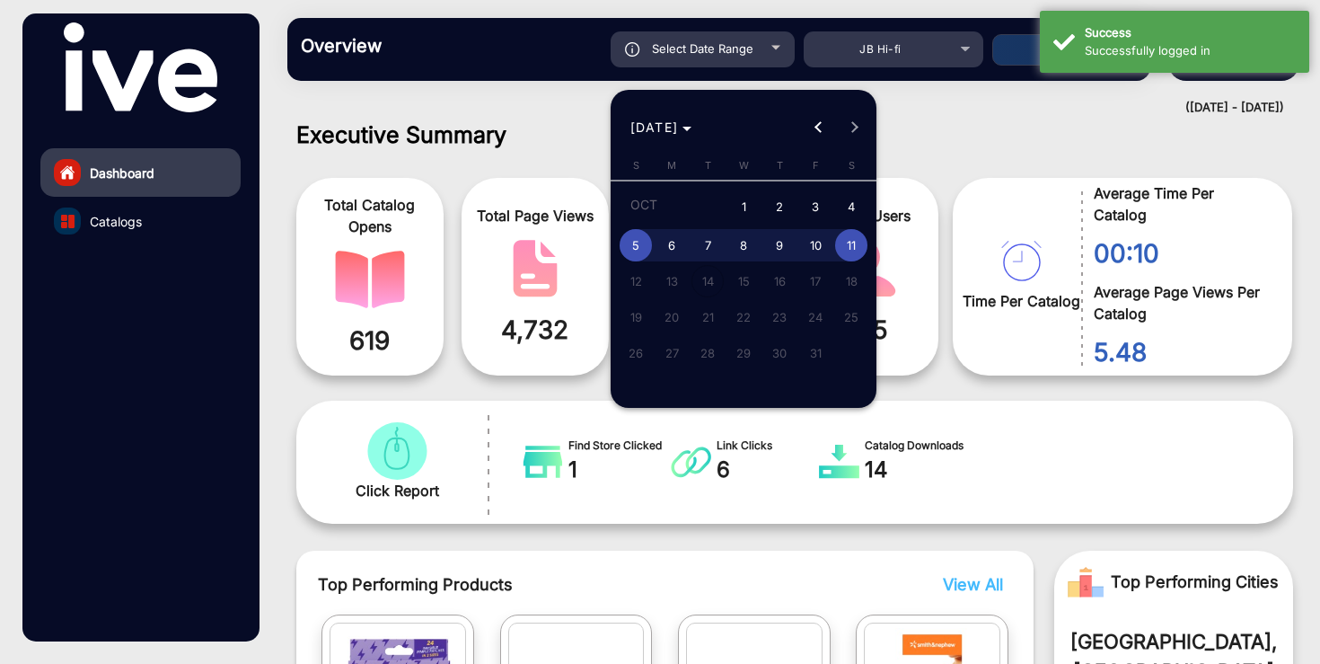 Image resolution: width=1320 pixels, height=664 pixels. I want to click on span: 13, so click(672, 281).